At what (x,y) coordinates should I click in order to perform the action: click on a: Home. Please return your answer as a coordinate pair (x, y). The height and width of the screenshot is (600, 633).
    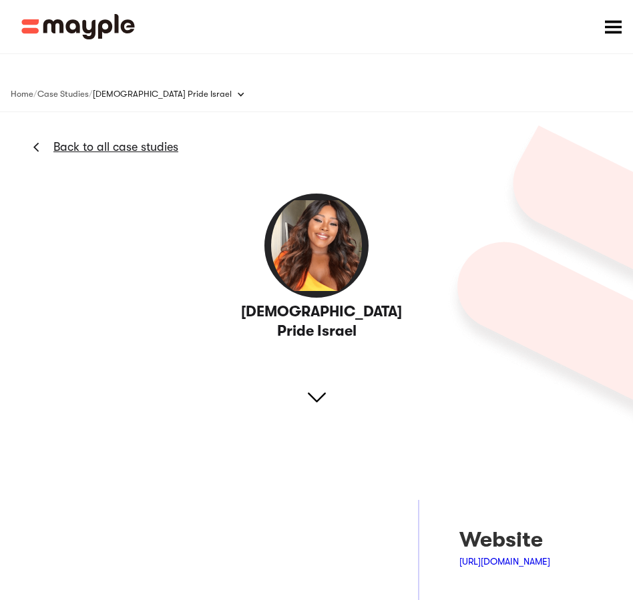
    Looking at the image, I should click on (22, 94).